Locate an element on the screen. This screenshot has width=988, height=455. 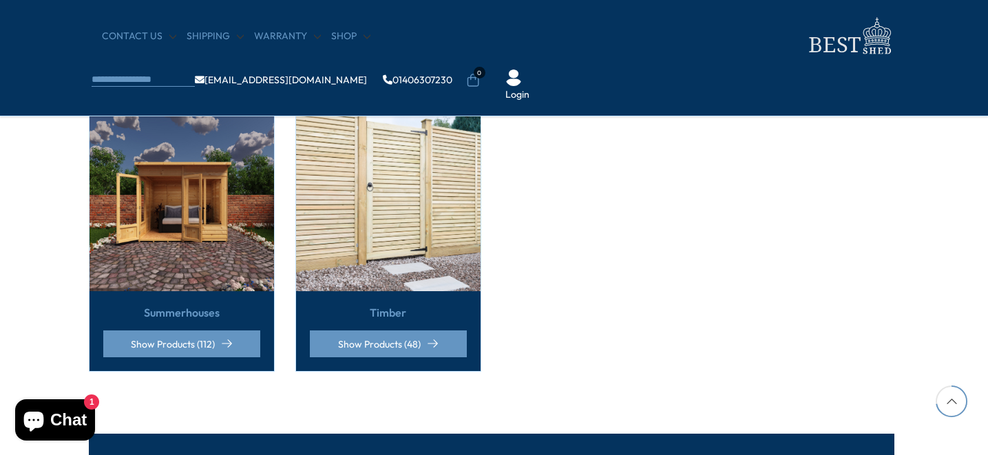
a: Warranty is located at coordinates (287, 36).